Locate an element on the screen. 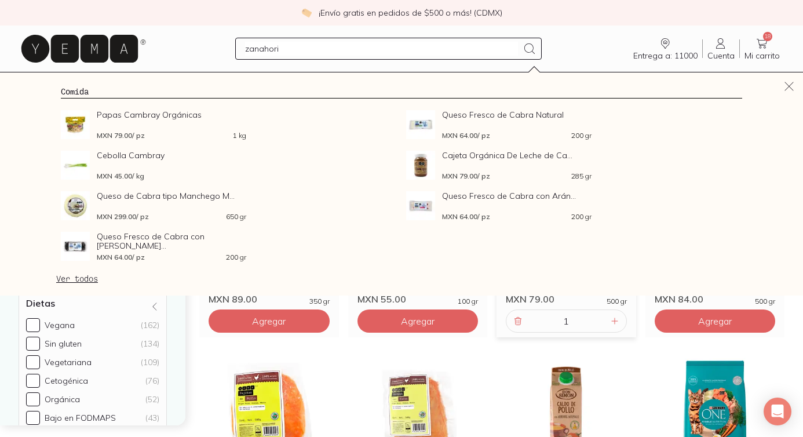 The width and height of the screenshot is (803, 437). a: Cuenta is located at coordinates (721, 49).